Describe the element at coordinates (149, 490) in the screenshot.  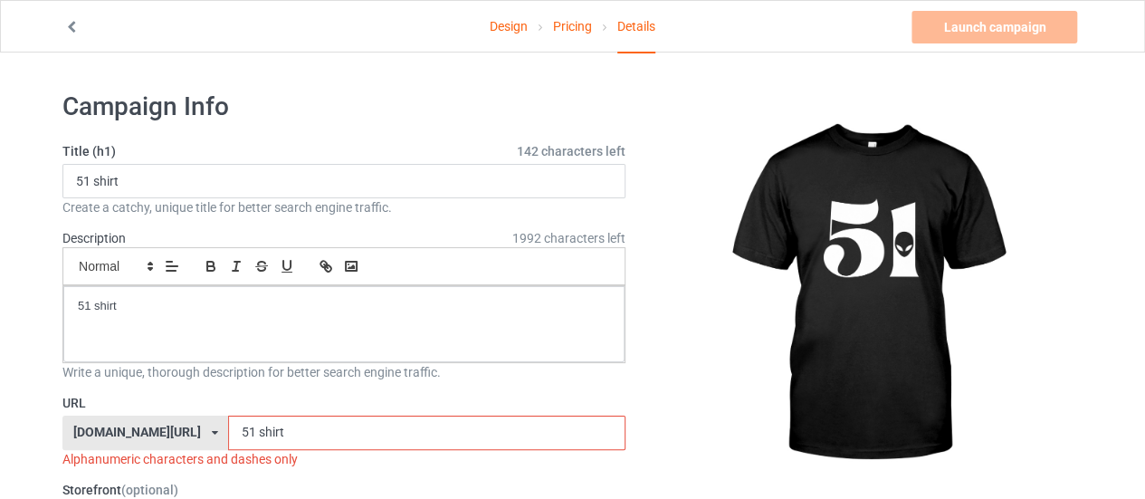
I see `span: (optional)` at that location.